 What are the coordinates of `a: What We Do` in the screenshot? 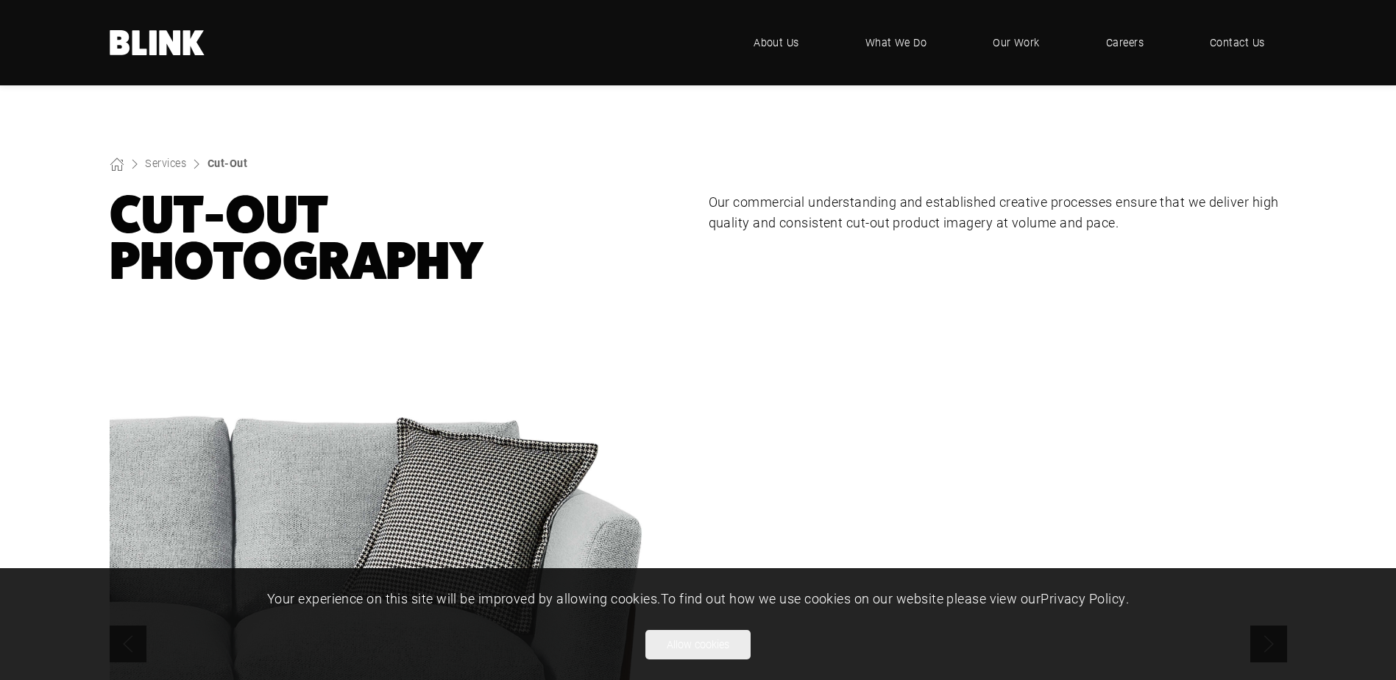 It's located at (896, 43).